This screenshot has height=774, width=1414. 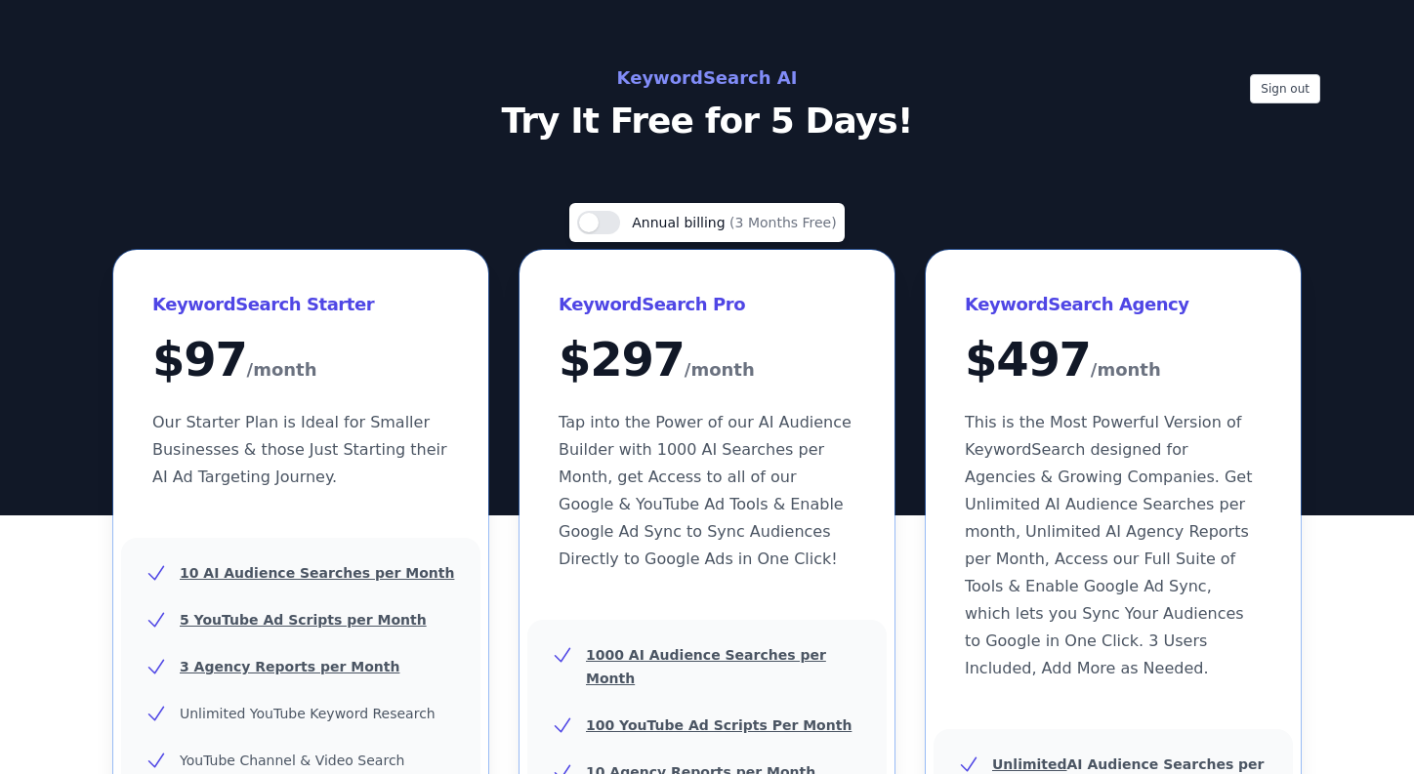 I want to click on div: $ 497, so click(x=1113, y=360).